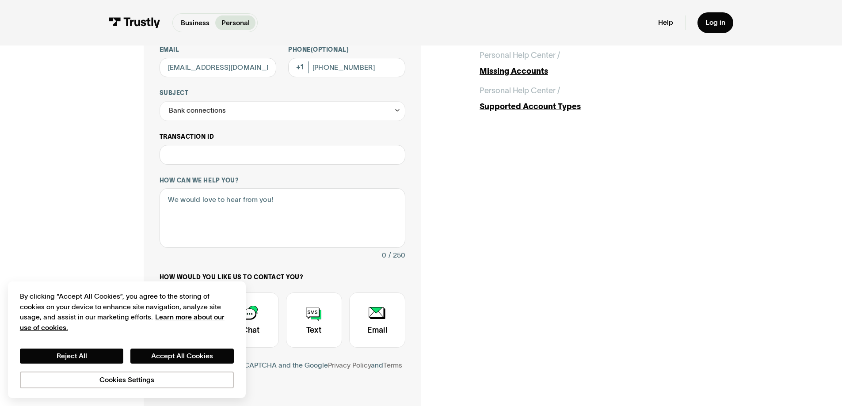 This screenshot has width=842, height=406. What do you see at coordinates (283, 278) in the screenshot?
I see `label: How would you like us to contact you?` at bounding box center [283, 278].